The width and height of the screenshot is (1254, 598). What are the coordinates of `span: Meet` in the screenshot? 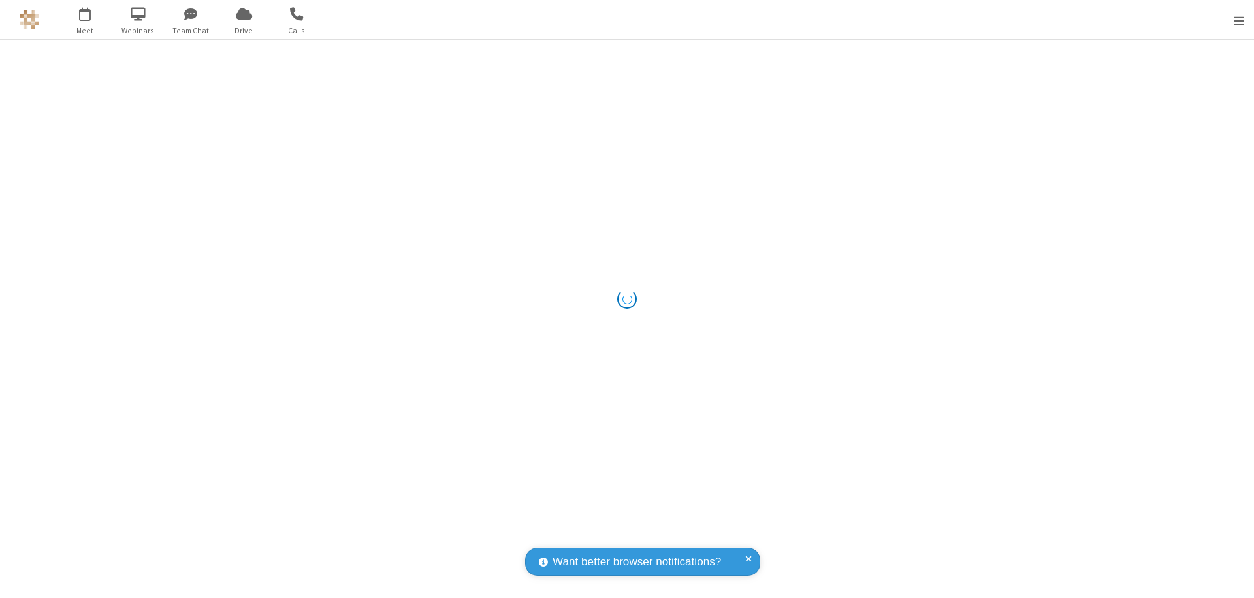 It's located at (85, 31).